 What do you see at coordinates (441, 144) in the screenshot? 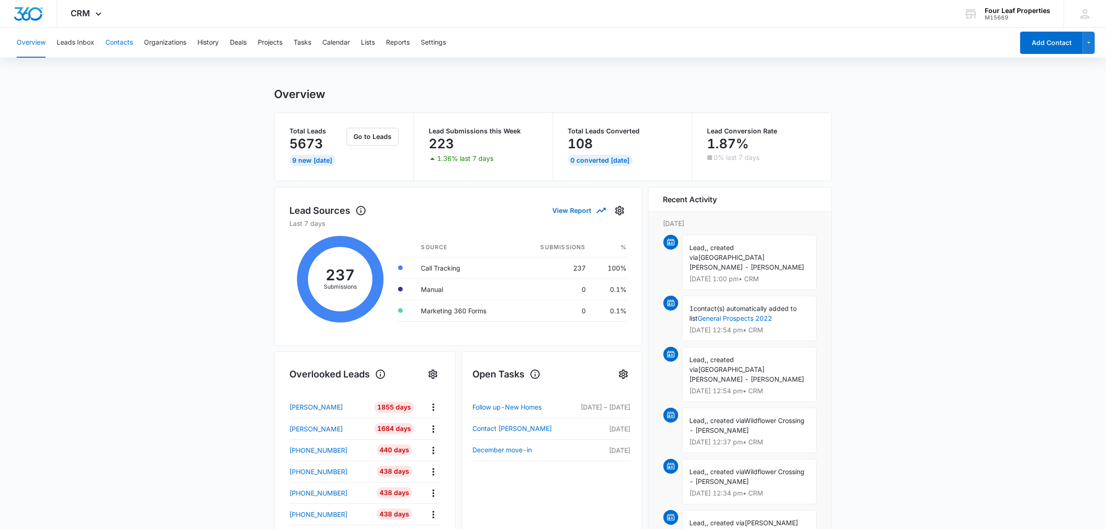
I see `p: 223` at bounding box center [441, 144].